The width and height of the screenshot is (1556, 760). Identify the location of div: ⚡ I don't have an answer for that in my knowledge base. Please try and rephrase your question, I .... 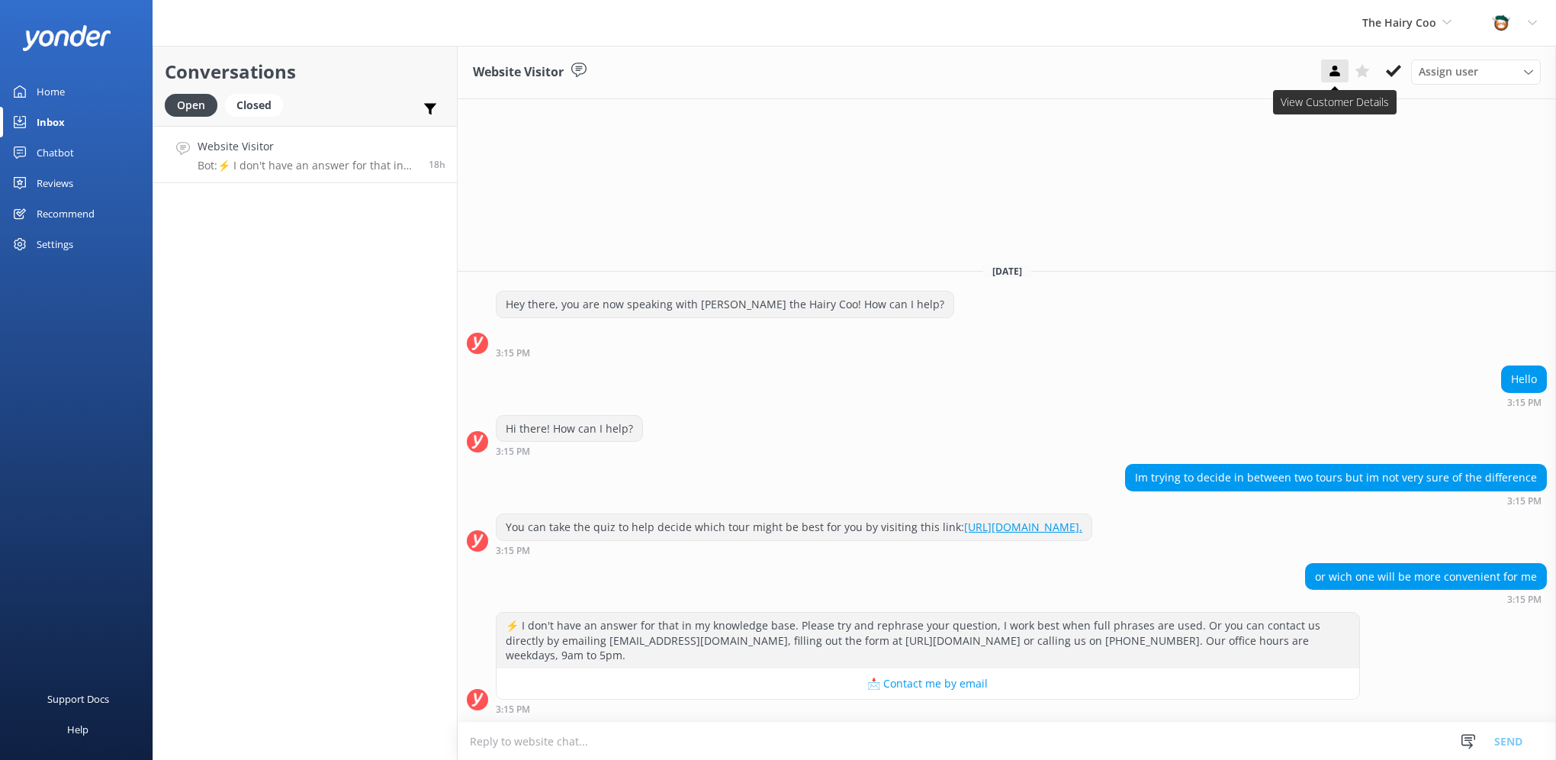
(927, 640).